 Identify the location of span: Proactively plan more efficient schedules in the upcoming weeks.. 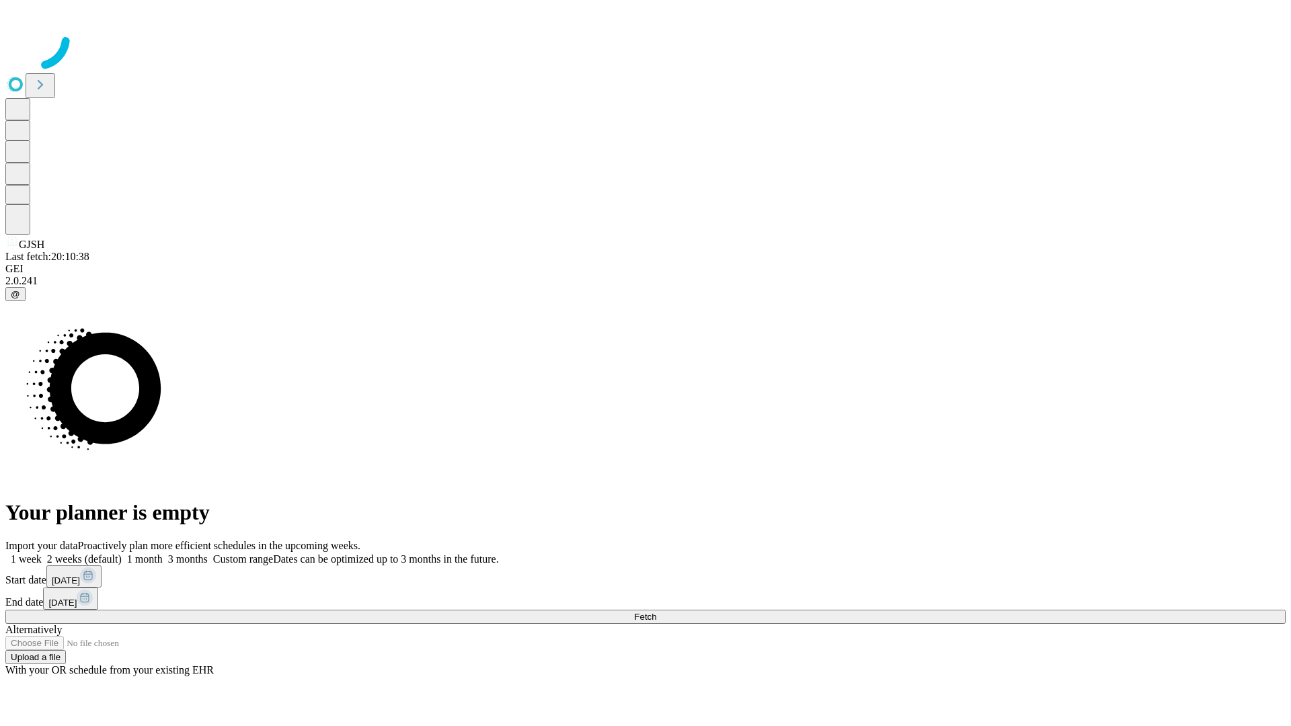
(219, 545).